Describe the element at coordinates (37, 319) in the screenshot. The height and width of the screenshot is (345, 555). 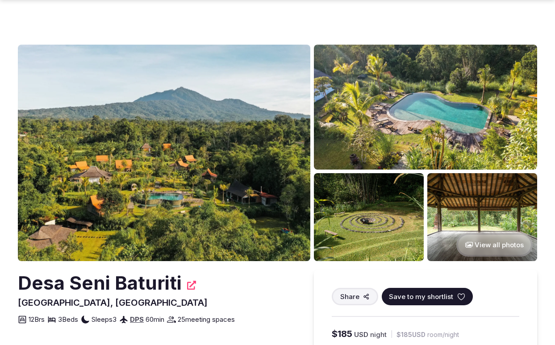
I see `span: 12 Brs` at that location.